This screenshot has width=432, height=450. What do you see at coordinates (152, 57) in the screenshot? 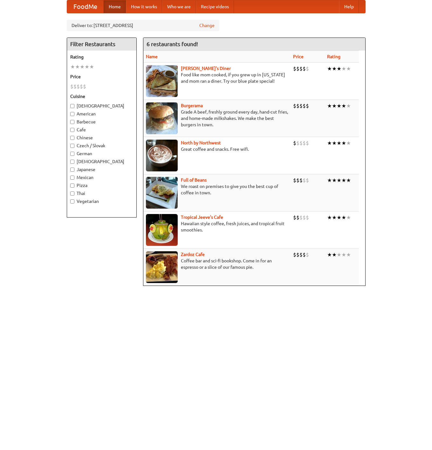
I see `a: Name` at bounding box center [152, 57].